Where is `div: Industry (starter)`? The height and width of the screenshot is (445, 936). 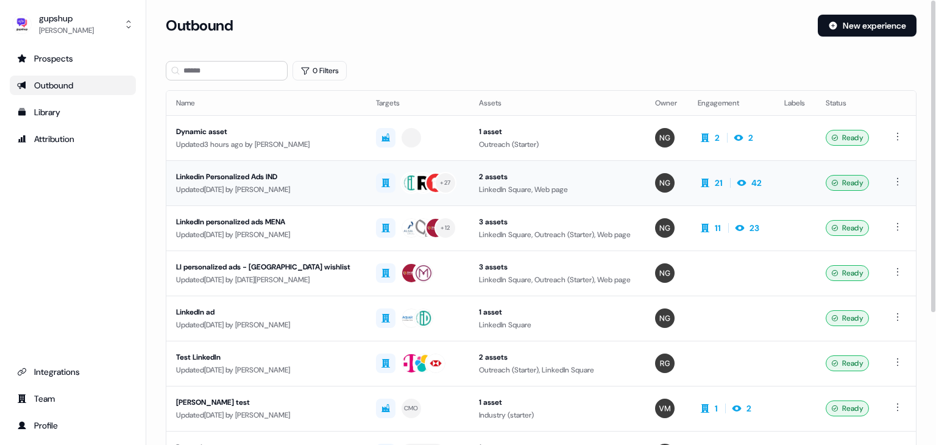
div: Industry (starter) is located at coordinates (557, 415).